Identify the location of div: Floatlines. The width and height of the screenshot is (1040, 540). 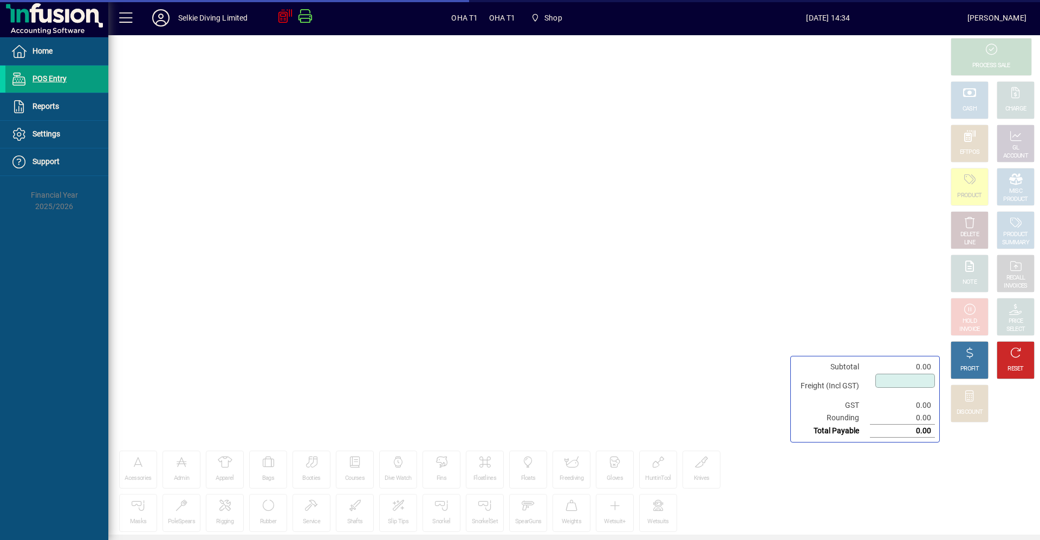
(485, 478).